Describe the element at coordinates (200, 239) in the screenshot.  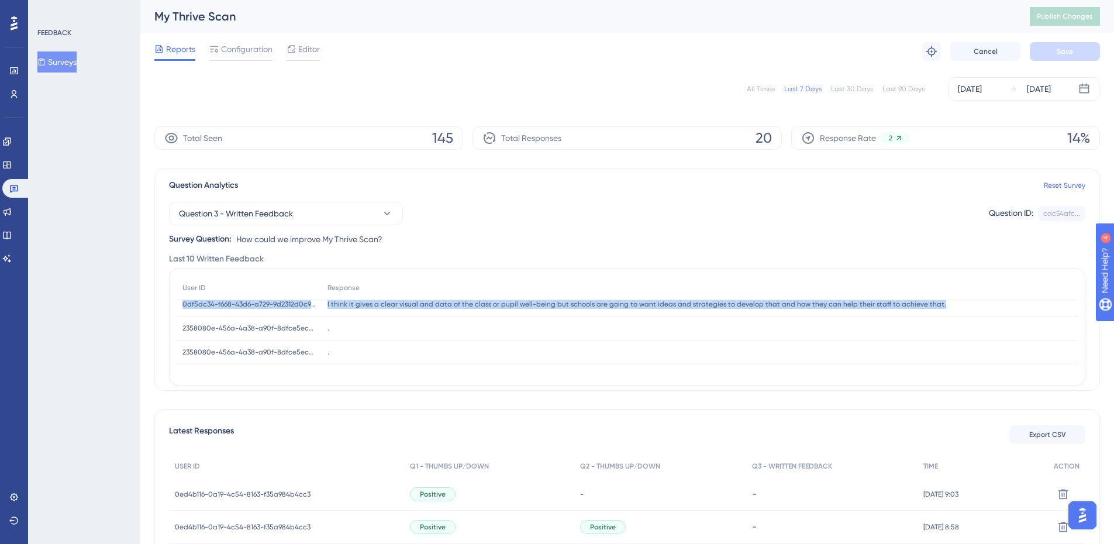
I see `div: Survey Question:` at that location.